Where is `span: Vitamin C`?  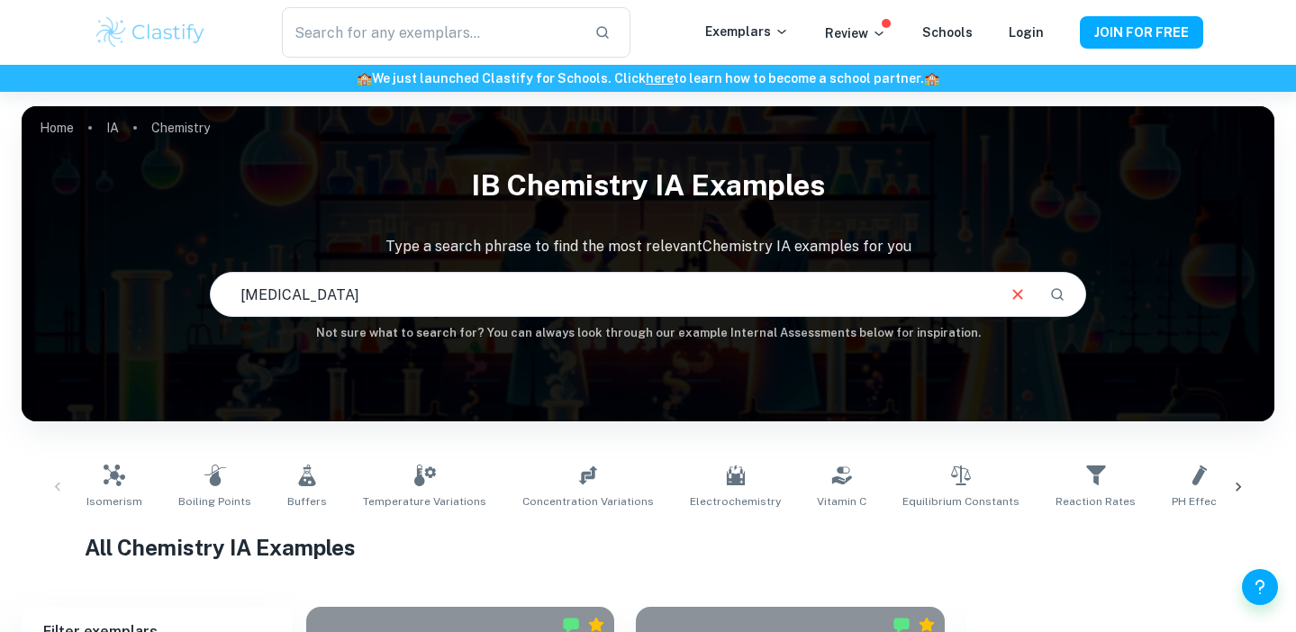
span: Vitamin C is located at coordinates (841, 502).